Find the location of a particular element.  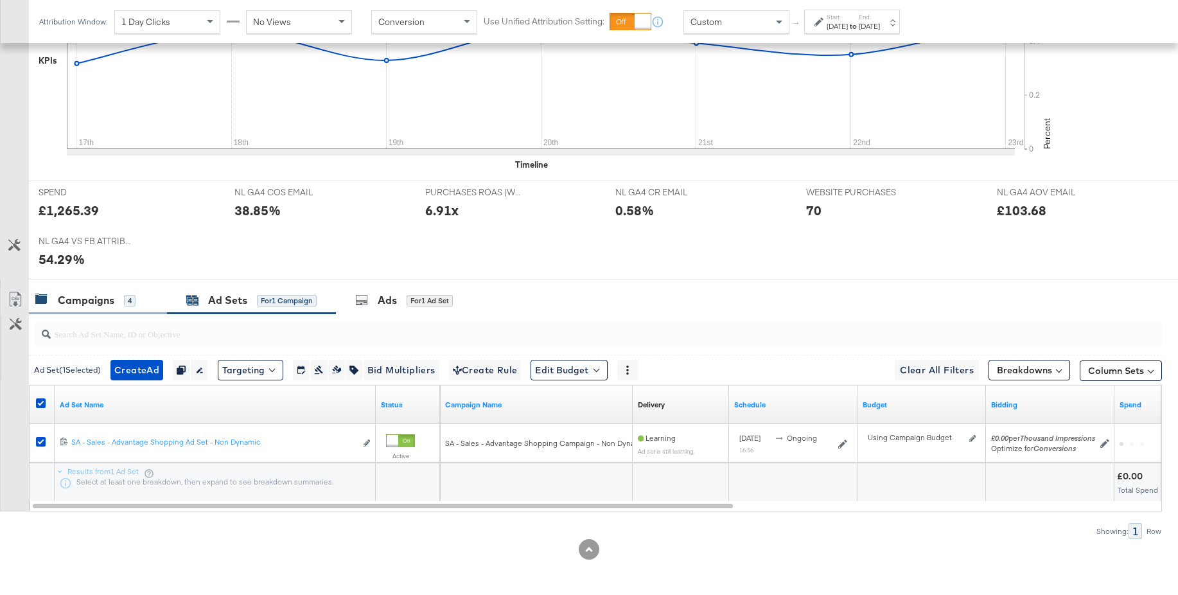

span: Learning is located at coordinates (656, 437).